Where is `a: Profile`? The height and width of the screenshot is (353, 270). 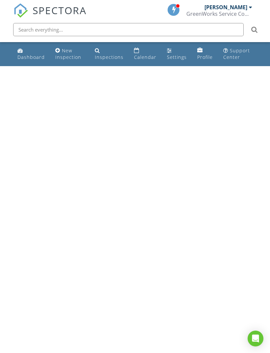 a: Profile is located at coordinates (205, 54).